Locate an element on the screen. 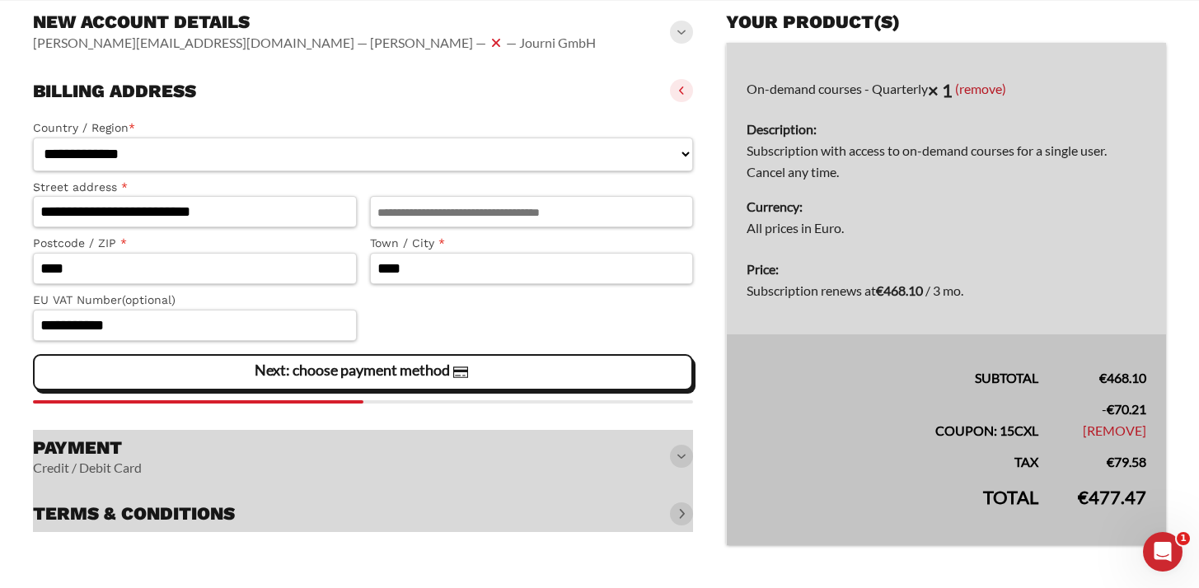 The image size is (1199, 588). h3: Billing address is located at coordinates (115, 91).